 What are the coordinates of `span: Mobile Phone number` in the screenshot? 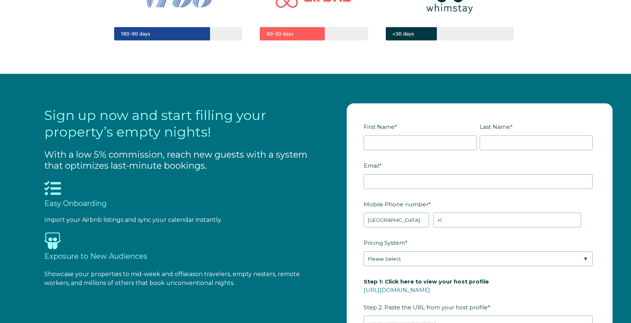 It's located at (396, 204).